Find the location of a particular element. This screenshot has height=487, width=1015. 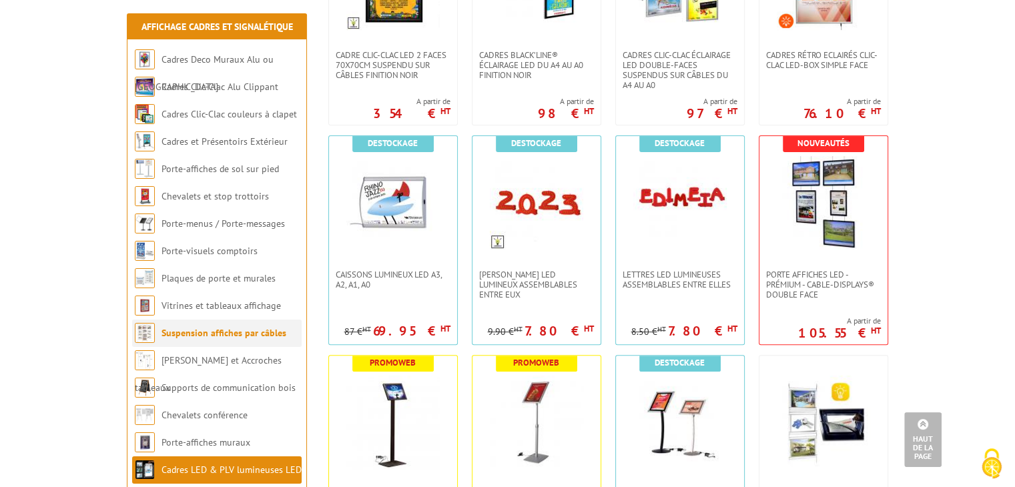

p: 69.95 € is located at coordinates (412, 331).